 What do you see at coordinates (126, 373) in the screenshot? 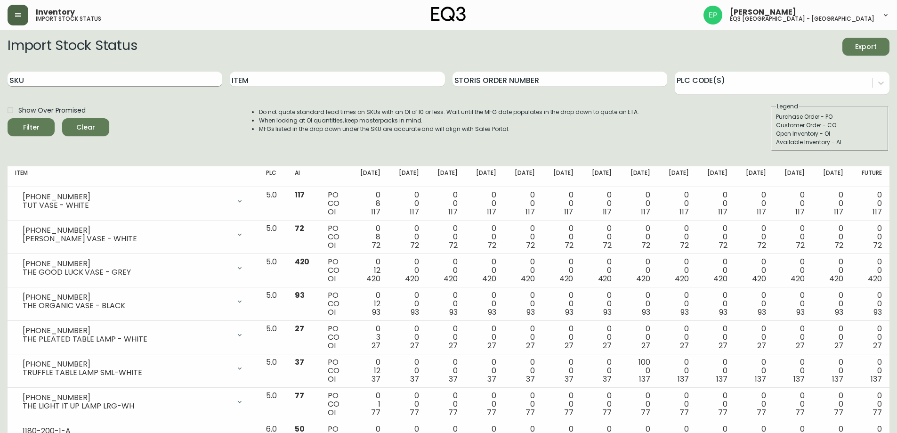
I see `div: TRUFFLE TABLE LAMP SML-WHITE` at bounding box center [126, 373].